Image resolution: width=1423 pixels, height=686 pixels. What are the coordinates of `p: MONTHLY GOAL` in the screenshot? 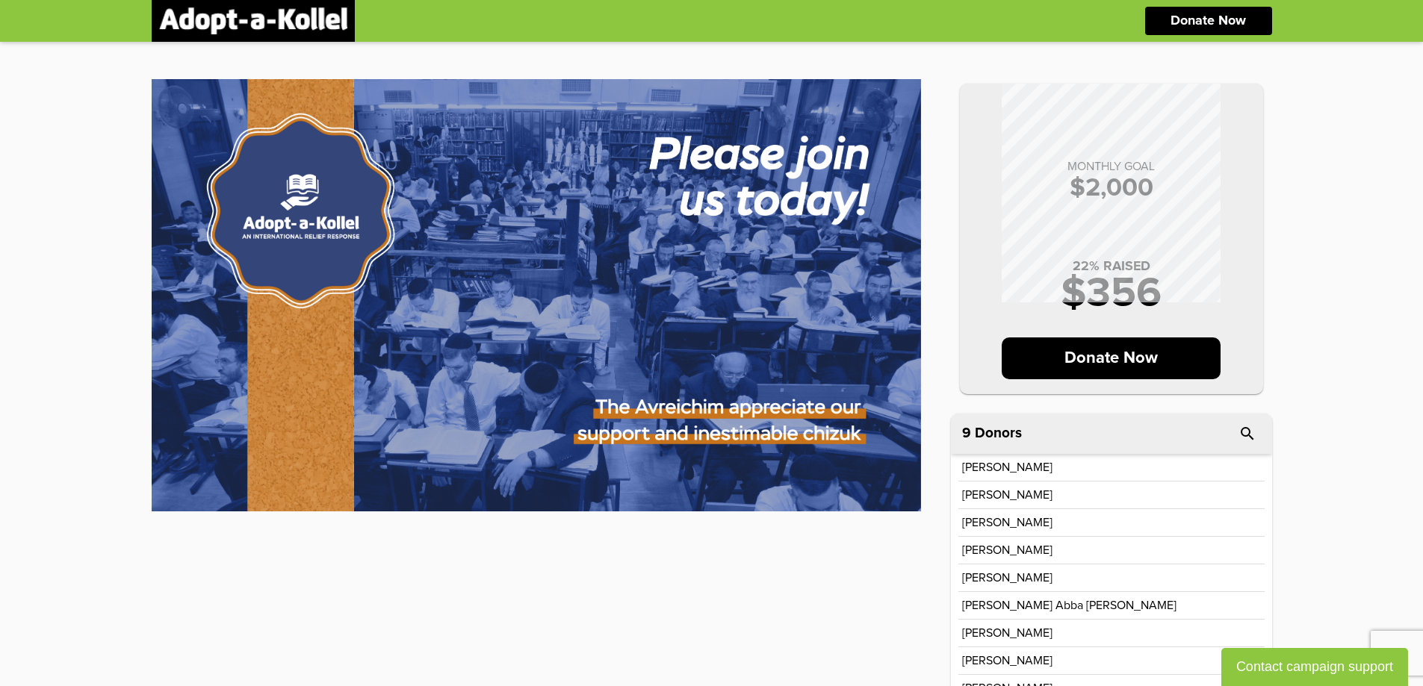 It's located at (1111, 167).